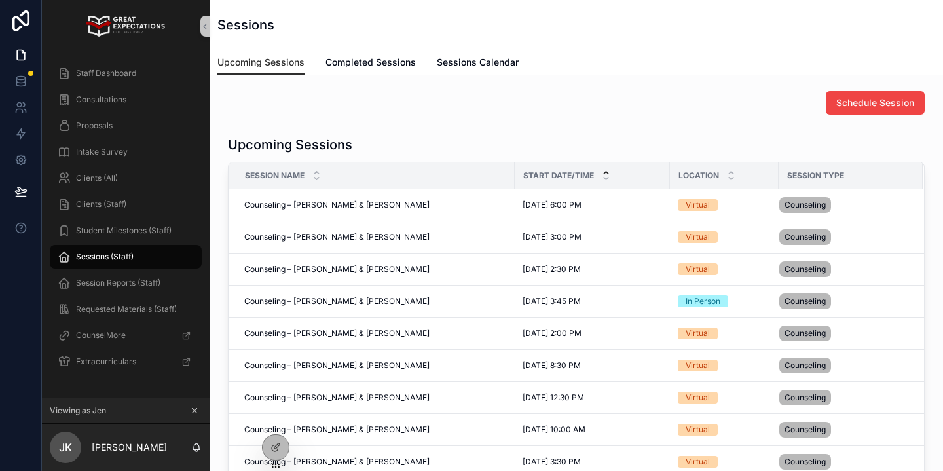 Image resolution: width=943 pixels, height=471 pixels. What do you see at coordinates (290, 145) in the screenshot?
I see `h1: Upcoming Sessions` at bounding box center [290, 145].